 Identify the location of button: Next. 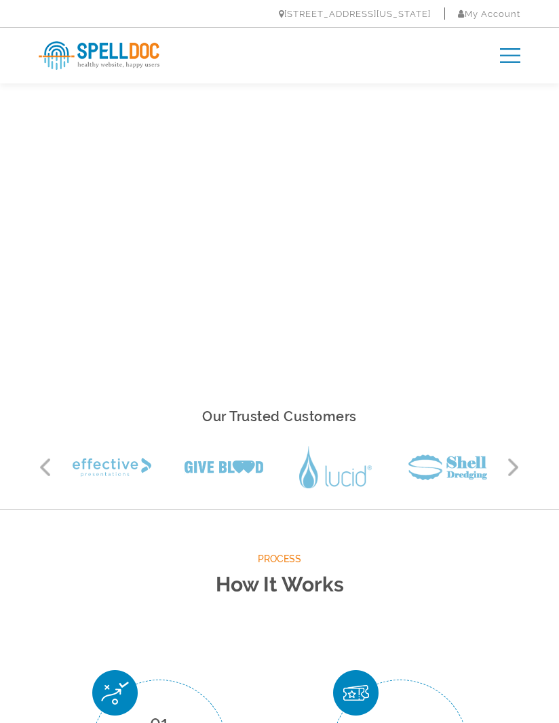
(514, 467).